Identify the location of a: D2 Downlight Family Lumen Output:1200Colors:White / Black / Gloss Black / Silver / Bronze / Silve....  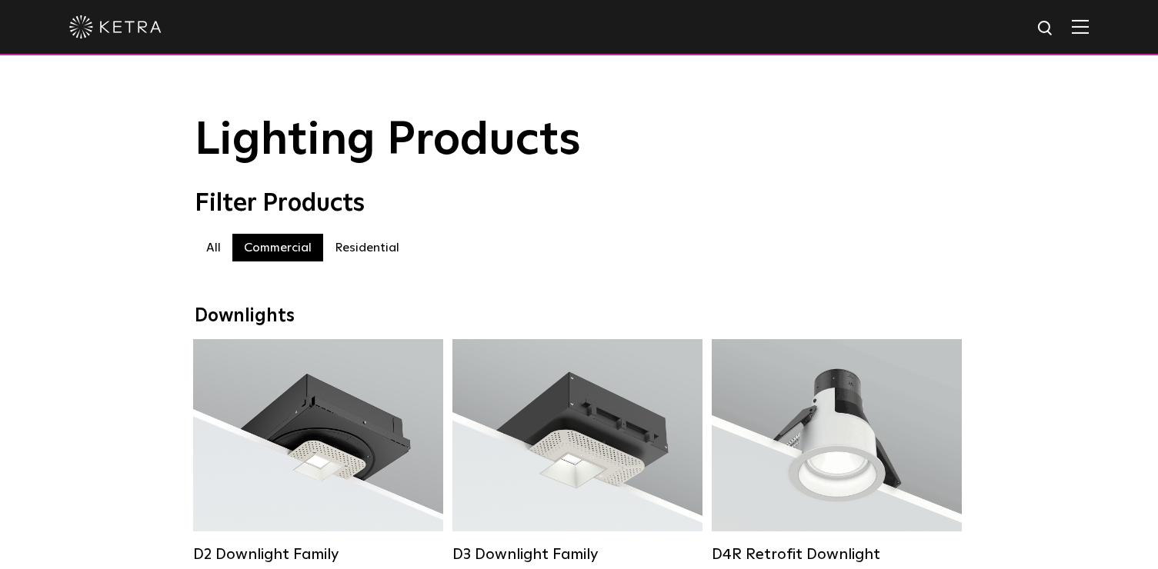
(318, 452).